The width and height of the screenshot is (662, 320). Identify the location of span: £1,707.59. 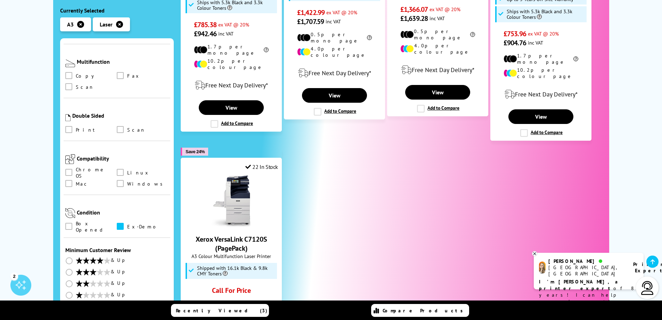
(311, 22).